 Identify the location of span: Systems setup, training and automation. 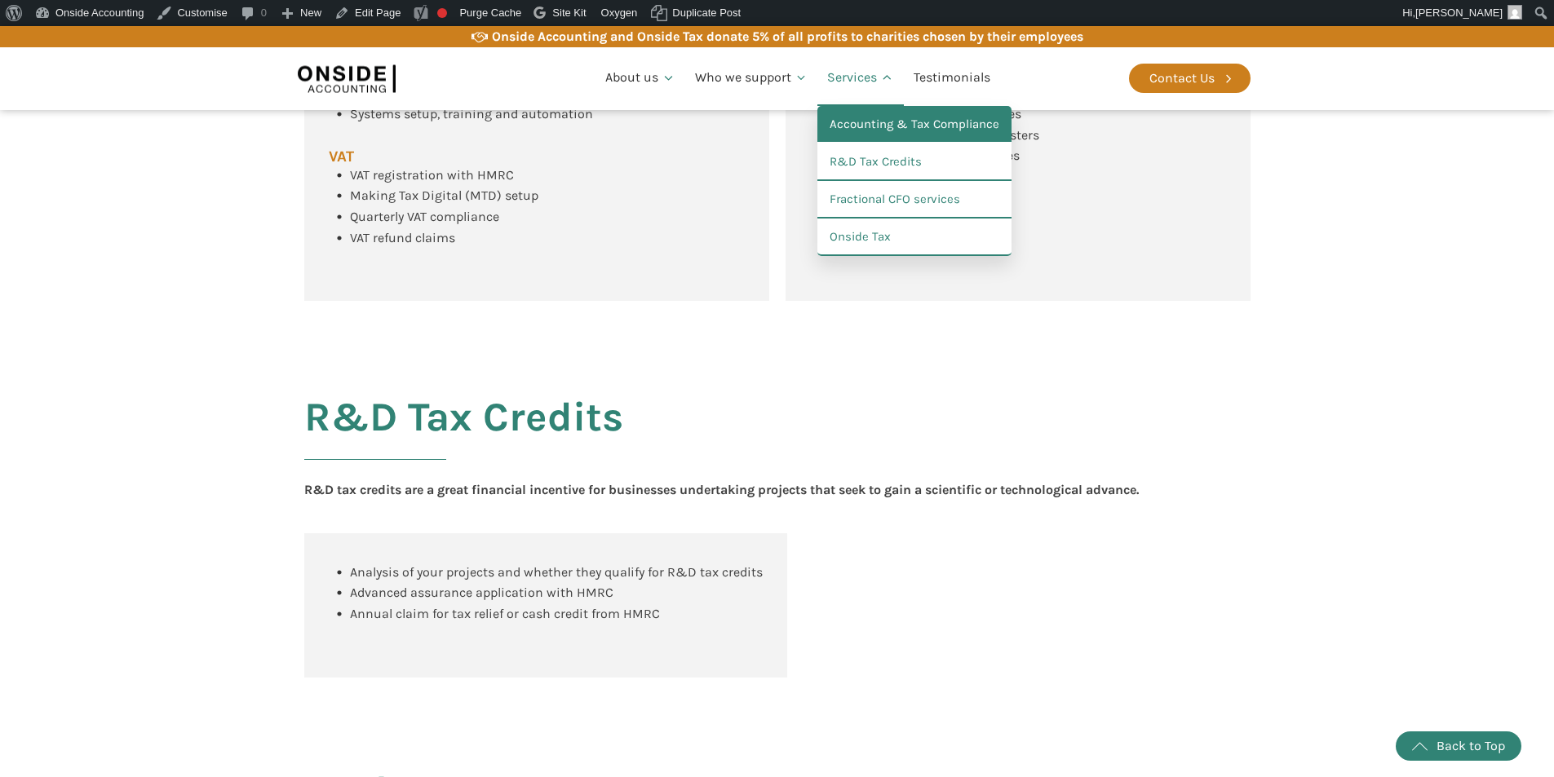
(471, 113).